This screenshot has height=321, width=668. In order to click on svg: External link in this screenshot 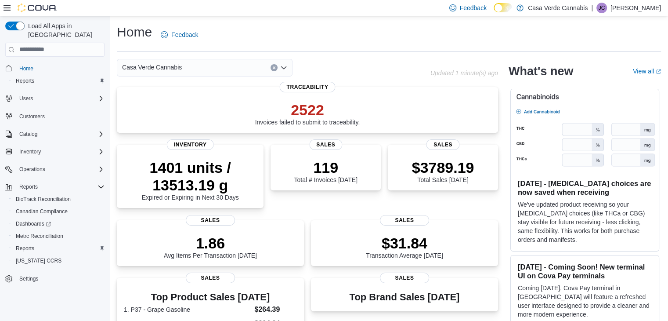, I will do `click(659, 72)`.